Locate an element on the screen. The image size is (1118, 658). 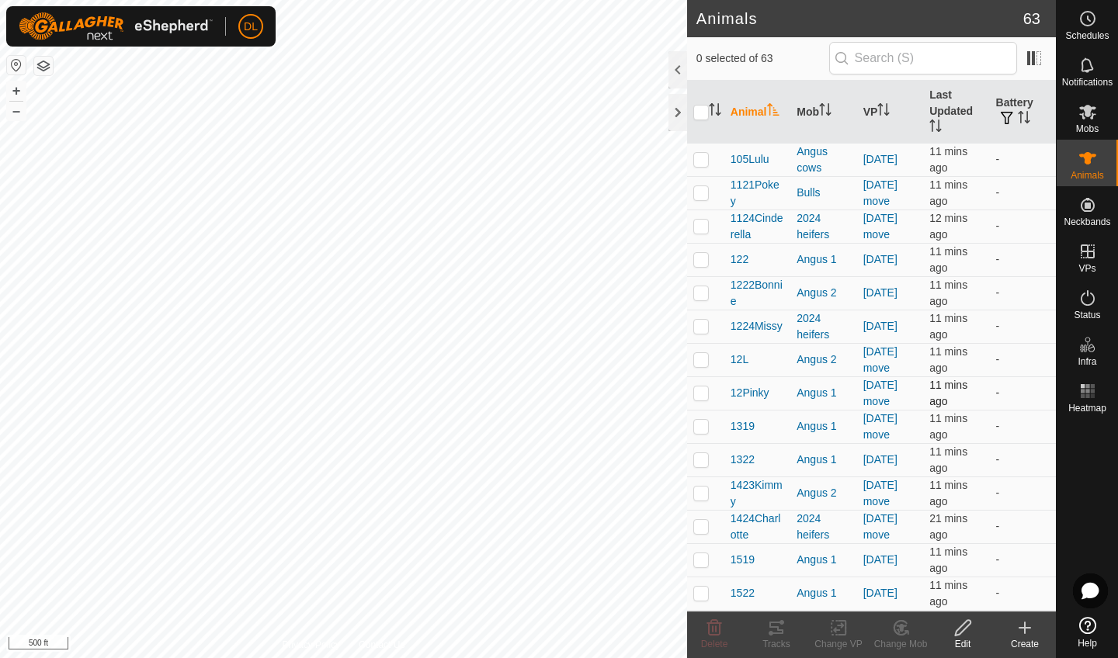
span: Heatmap is located at coordinates (1087, 408).